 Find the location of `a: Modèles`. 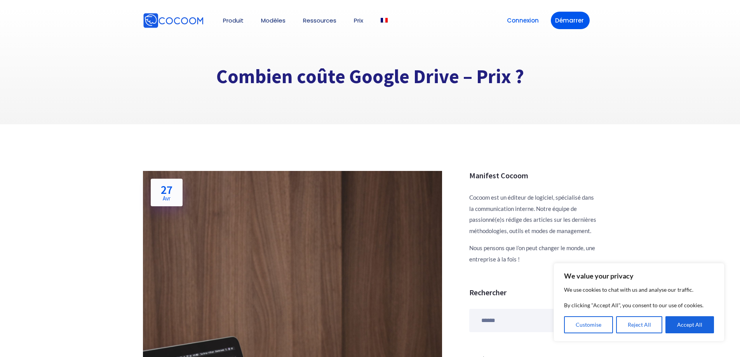

a: Modèles is located at coordinates (273, 20).